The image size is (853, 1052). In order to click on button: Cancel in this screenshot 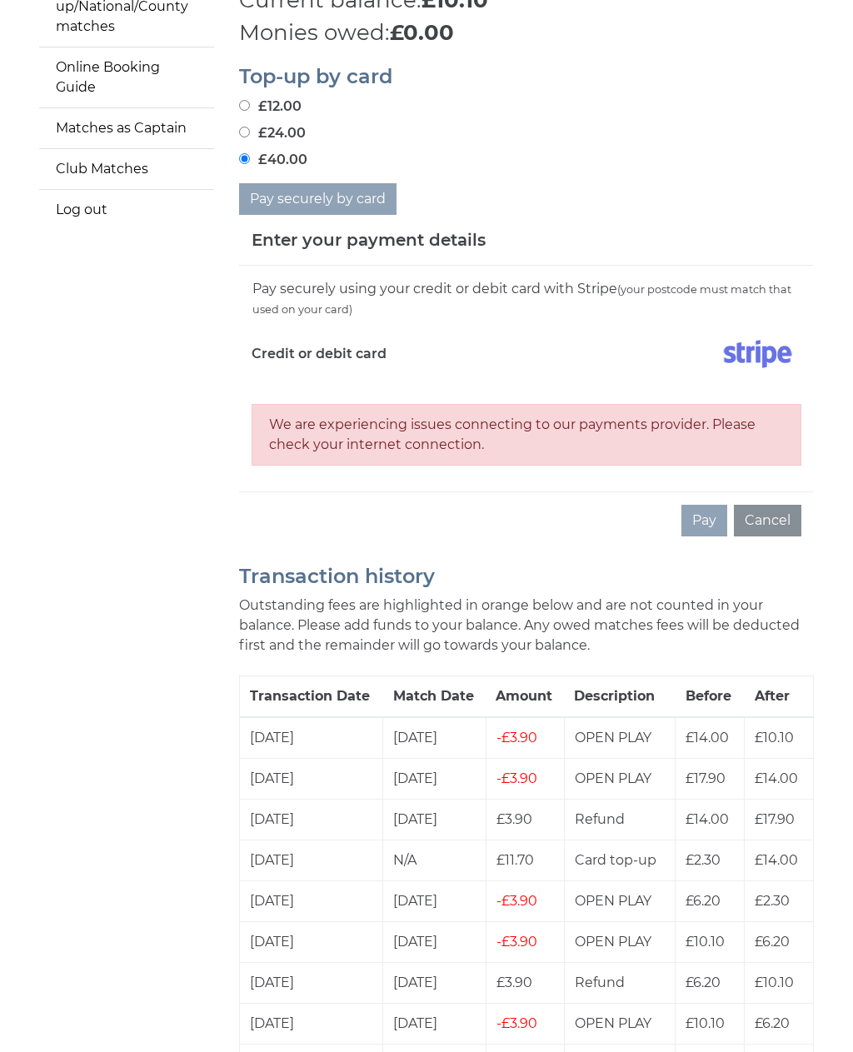, I will do `click(767, 520)`.